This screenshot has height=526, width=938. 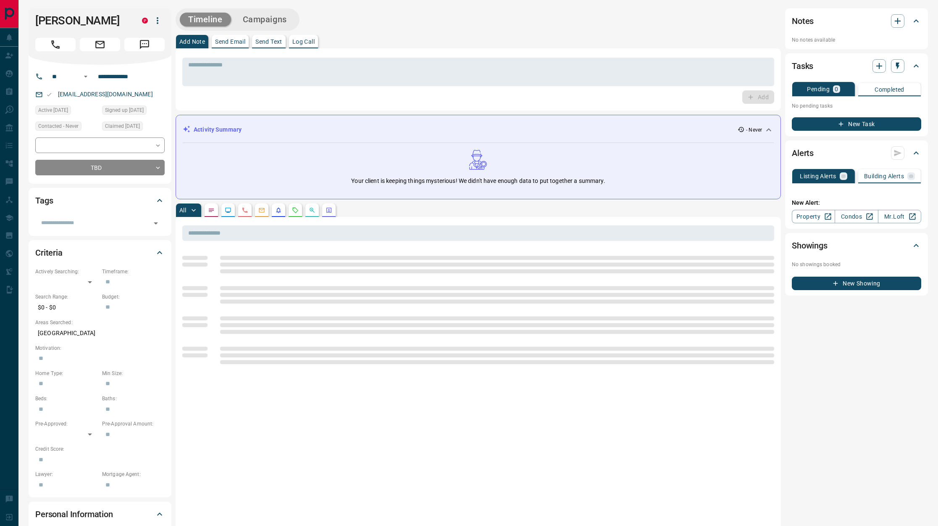 I want to click on span: Message, so click(x=145, y=45).